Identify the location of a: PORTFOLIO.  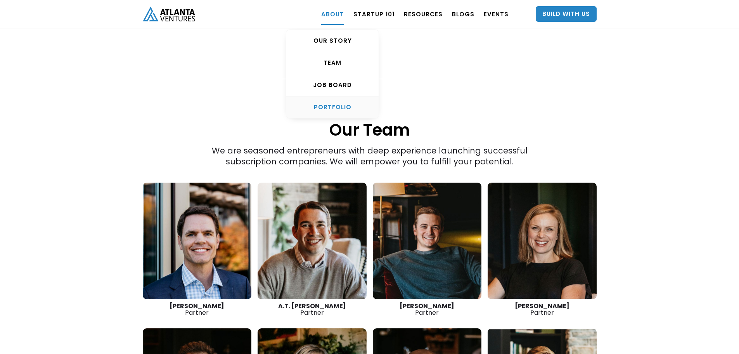
(333, 107).